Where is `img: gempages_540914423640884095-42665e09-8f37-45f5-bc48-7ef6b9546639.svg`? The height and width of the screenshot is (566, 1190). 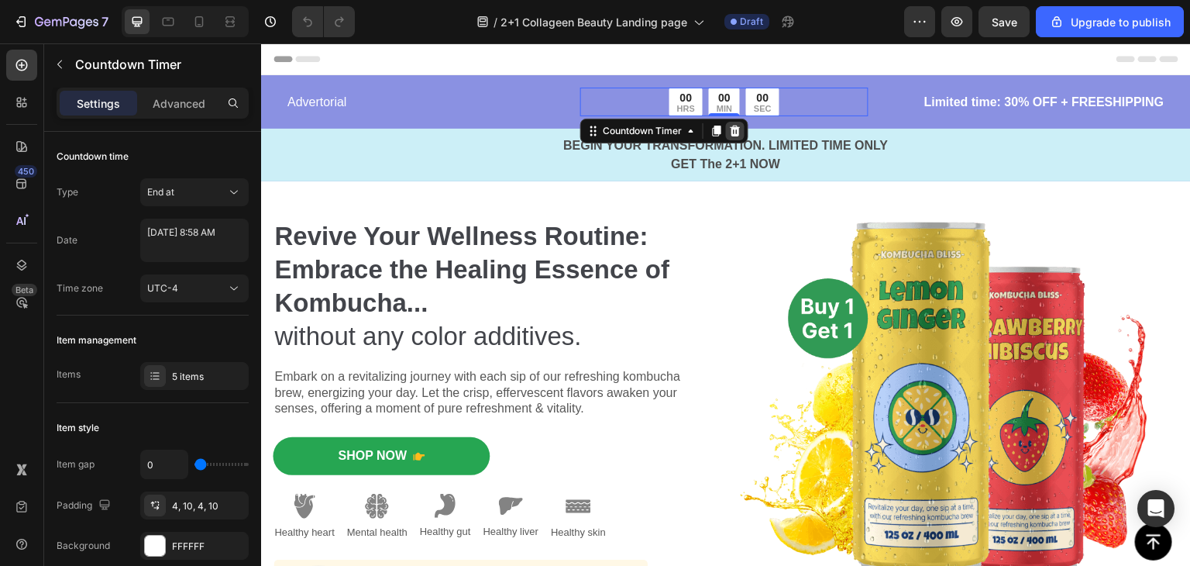 img: gempages_540914423640884095-42665e09-8f37-45f5-bc48-7ef6b9546639.svg is located at coordinates (317, 463).